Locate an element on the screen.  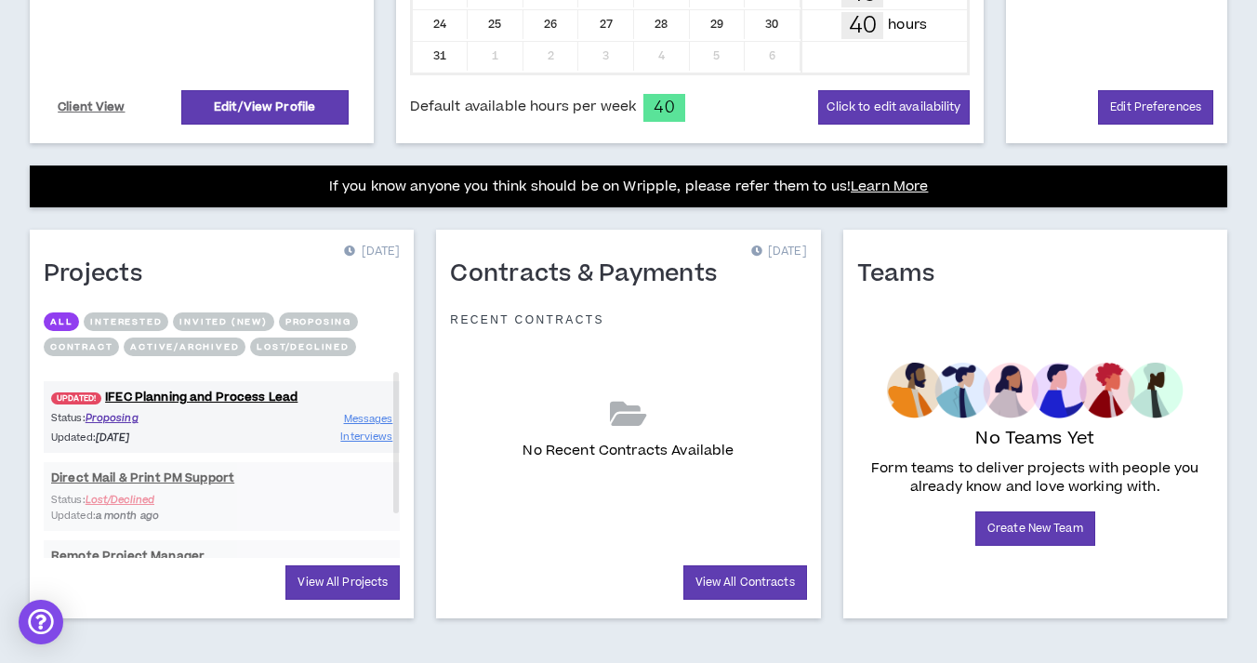
a: Interviews is located at coordinates (366, 436).